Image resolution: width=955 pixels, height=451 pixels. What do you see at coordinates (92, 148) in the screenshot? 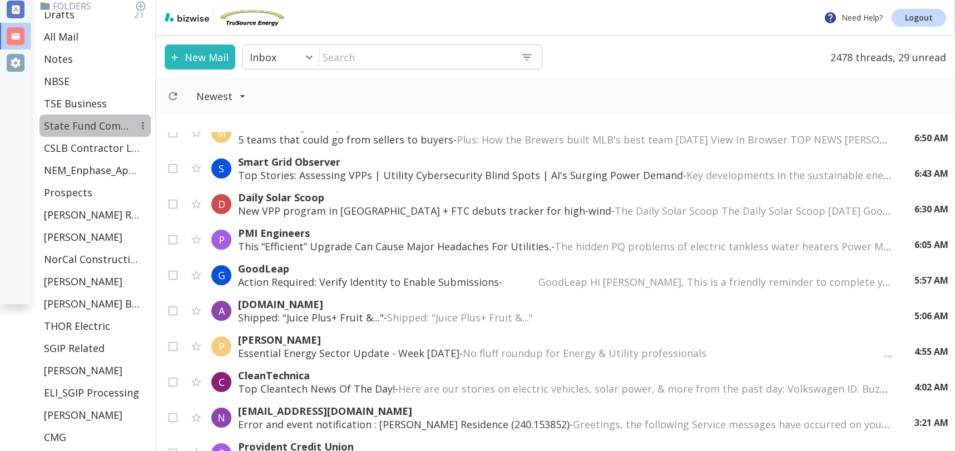
I see `p: CSLB Contractor License` at bounding box center [92, 148].